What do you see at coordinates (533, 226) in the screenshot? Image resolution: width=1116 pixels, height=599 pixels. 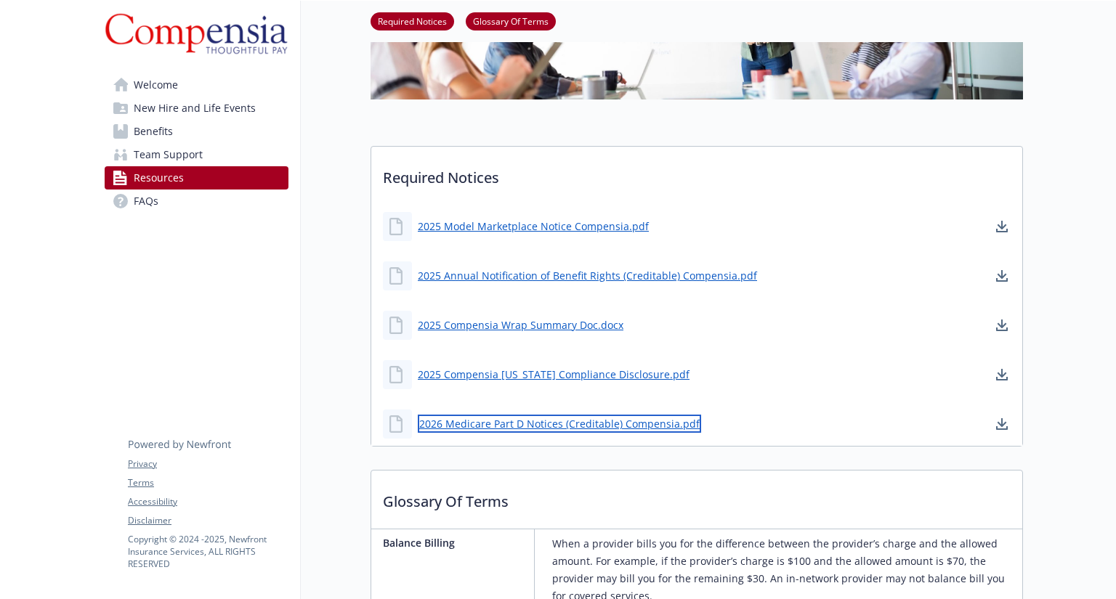 I see `a: 2025 Model Marketplace Notice Compensia.pdf` at bounding box center [533, 226].